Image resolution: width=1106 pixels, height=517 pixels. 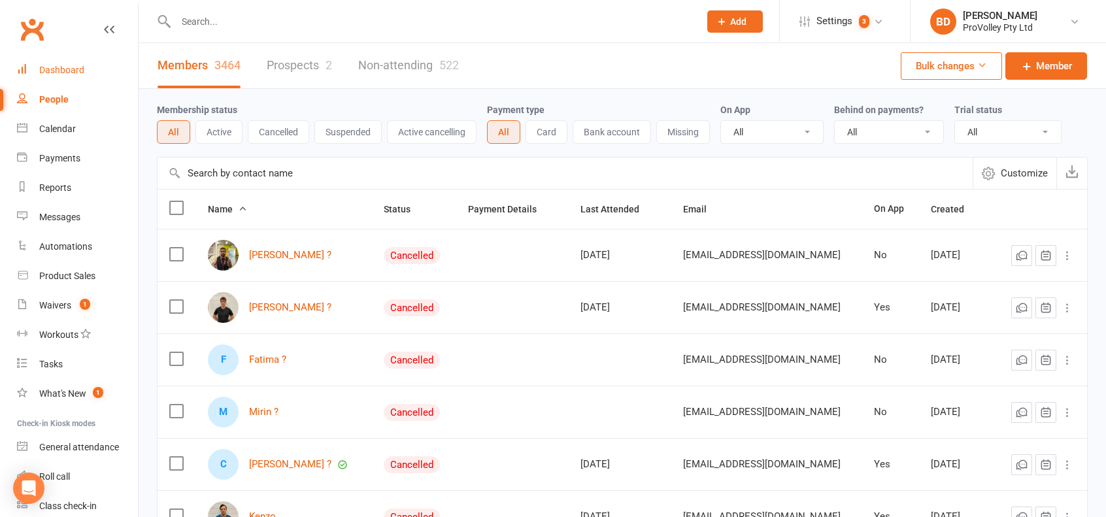 What do you see at coordinates (404, 209) in the screenshot?
I see `span: Status` at bounding box center [404, 209].